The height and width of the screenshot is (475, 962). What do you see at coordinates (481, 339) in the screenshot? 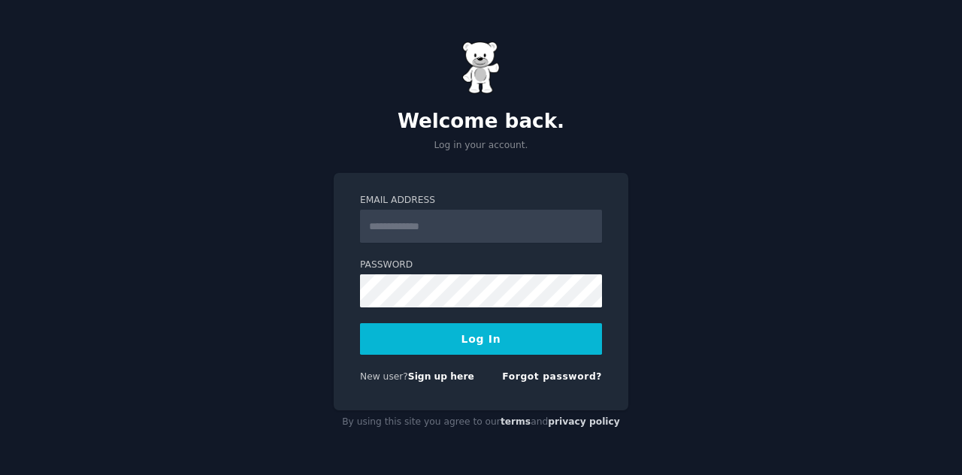
I see `button: Log In` at bounding box center [481, 339].